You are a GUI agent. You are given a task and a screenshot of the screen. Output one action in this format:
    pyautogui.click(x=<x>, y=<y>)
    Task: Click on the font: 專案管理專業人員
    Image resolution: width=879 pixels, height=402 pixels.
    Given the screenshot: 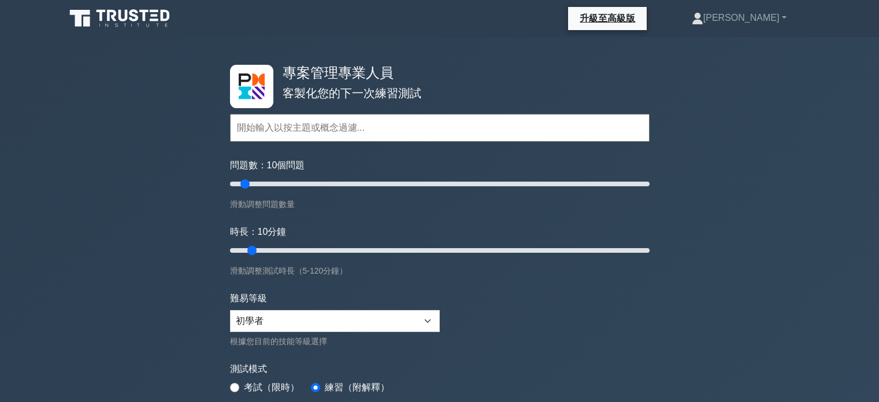 What is the action you would take?
    pyautogui.click(x=338, y=72)
    